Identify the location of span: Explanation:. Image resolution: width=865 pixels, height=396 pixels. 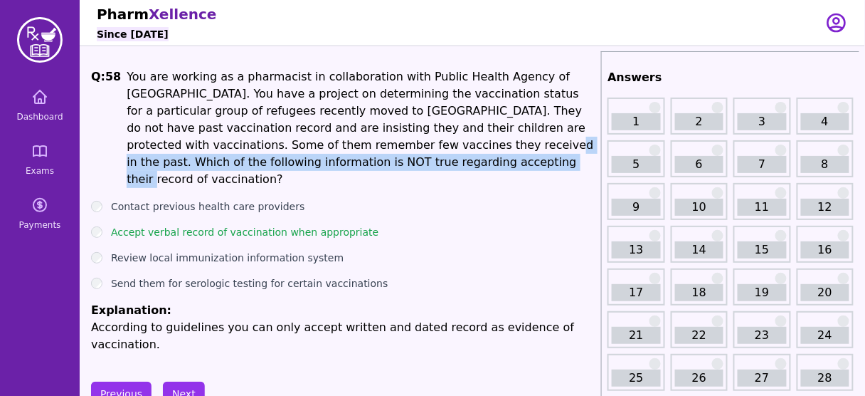
(131, 309).